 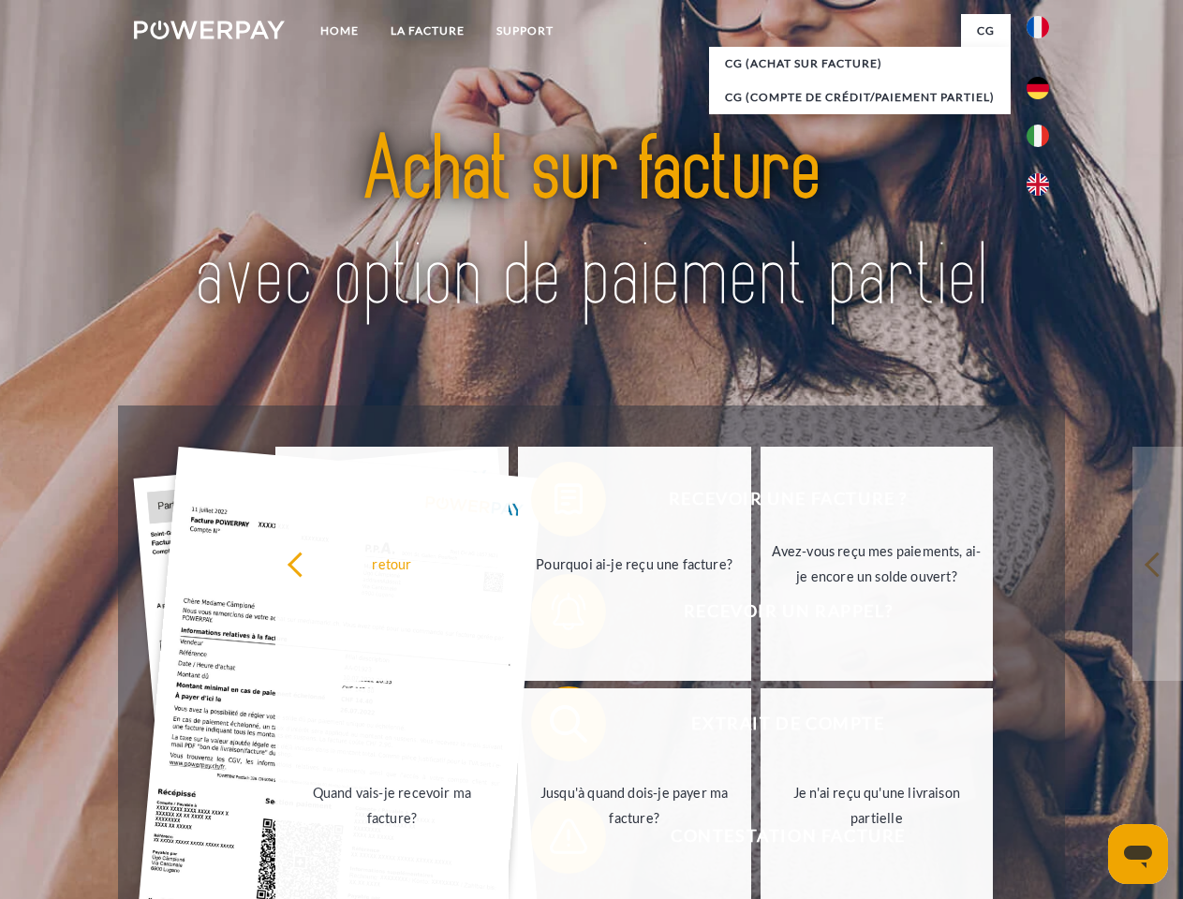 What do you see at coordinates (860, 64) in the screenshot?
I see `a: CG (achat sur facture)` at bounding box center [860, 64].